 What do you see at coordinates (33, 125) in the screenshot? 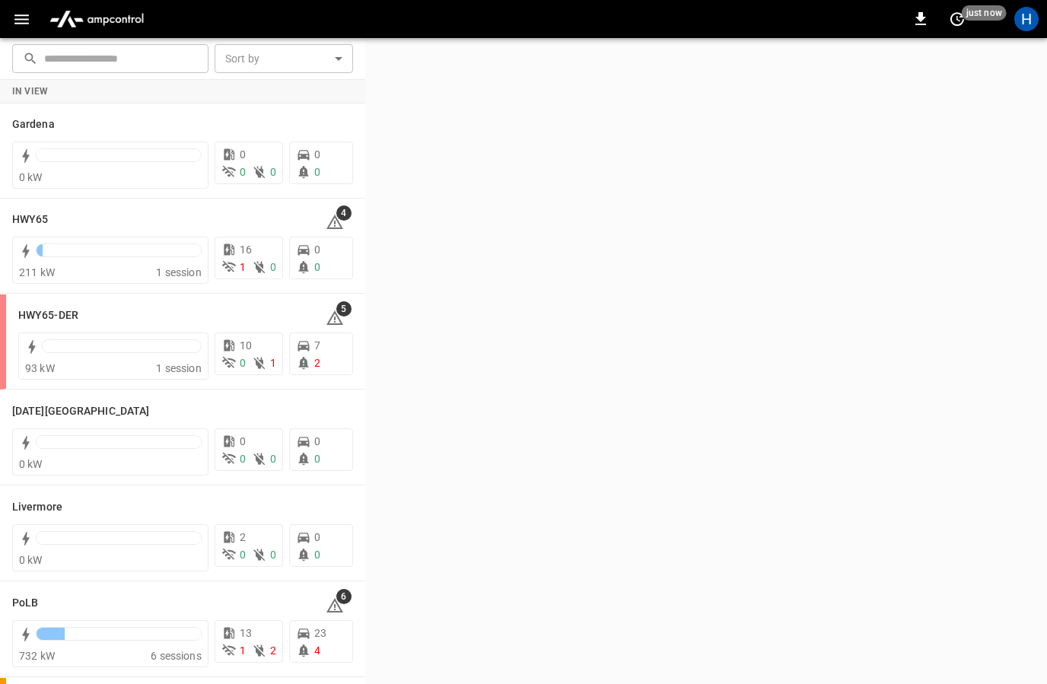
I see `h6: Gardena` at bounding box center [33, 125].